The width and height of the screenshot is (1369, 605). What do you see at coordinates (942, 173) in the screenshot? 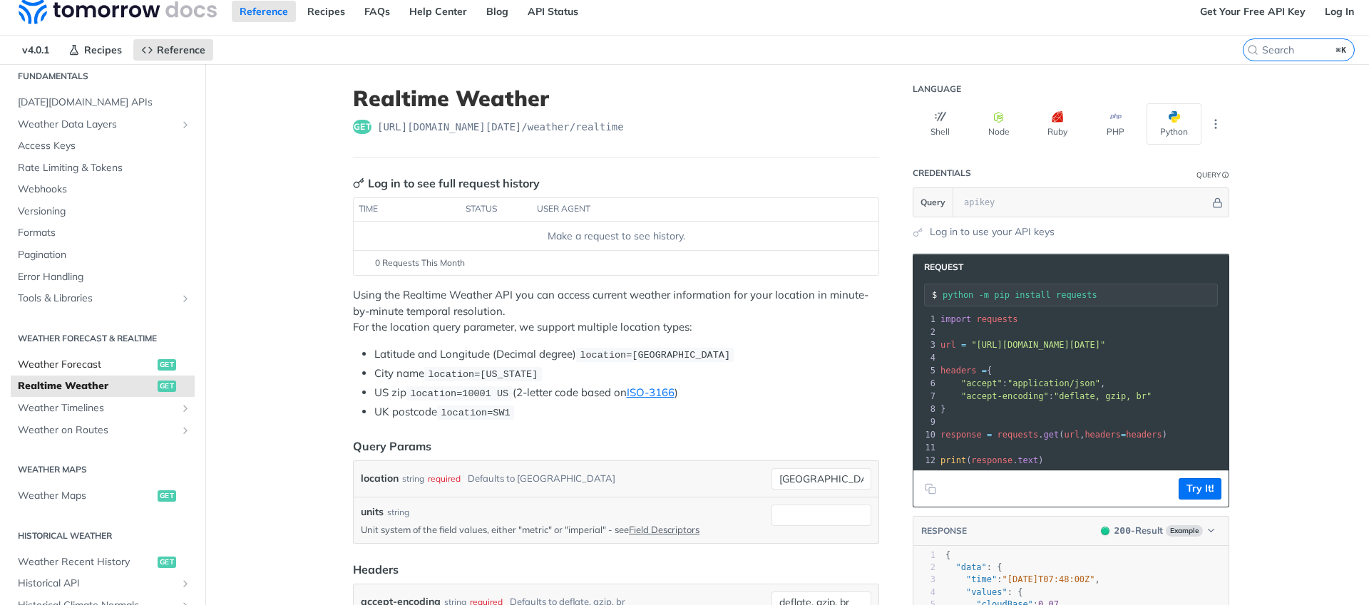
I see `div: Credentials` at bounding box center [942, 173].